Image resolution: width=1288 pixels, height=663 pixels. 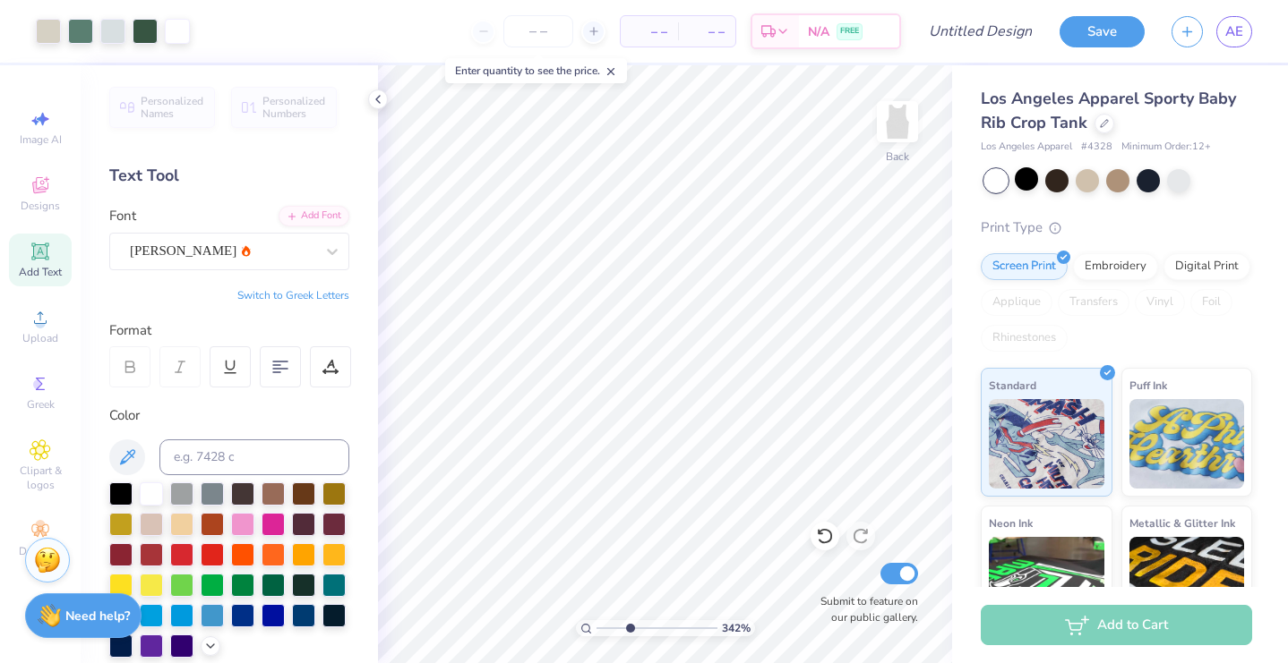 I want to click on span: 342 %, so click(x=736, y=629).